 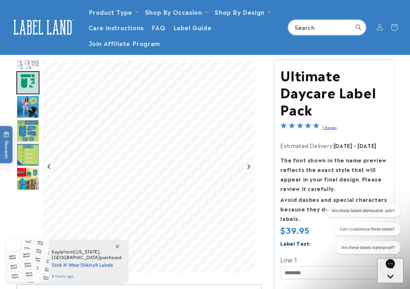 What do you see at coordinates (87, 255) in the screenshot?
I see `span: from , purchased` at bounding box center [87, 255].